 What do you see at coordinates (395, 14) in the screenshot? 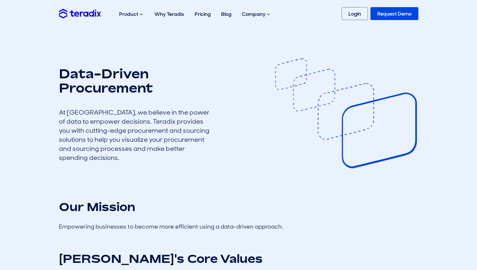
I see `a: Request Demo` at bounding box center [395, 14].